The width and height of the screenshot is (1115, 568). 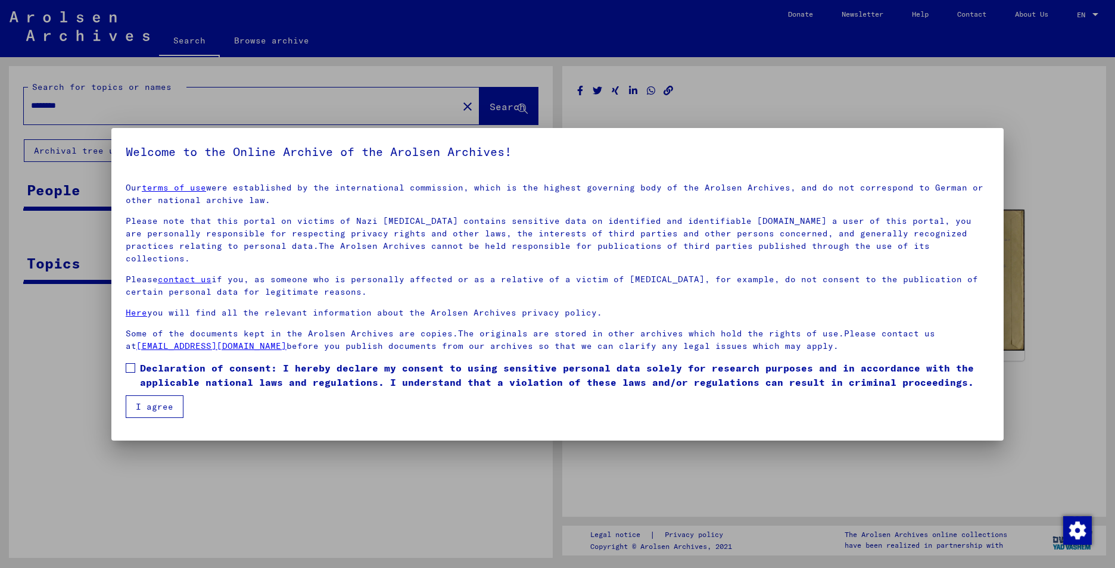 I want to click on img: Change consent, so click(x=1078, y=531).